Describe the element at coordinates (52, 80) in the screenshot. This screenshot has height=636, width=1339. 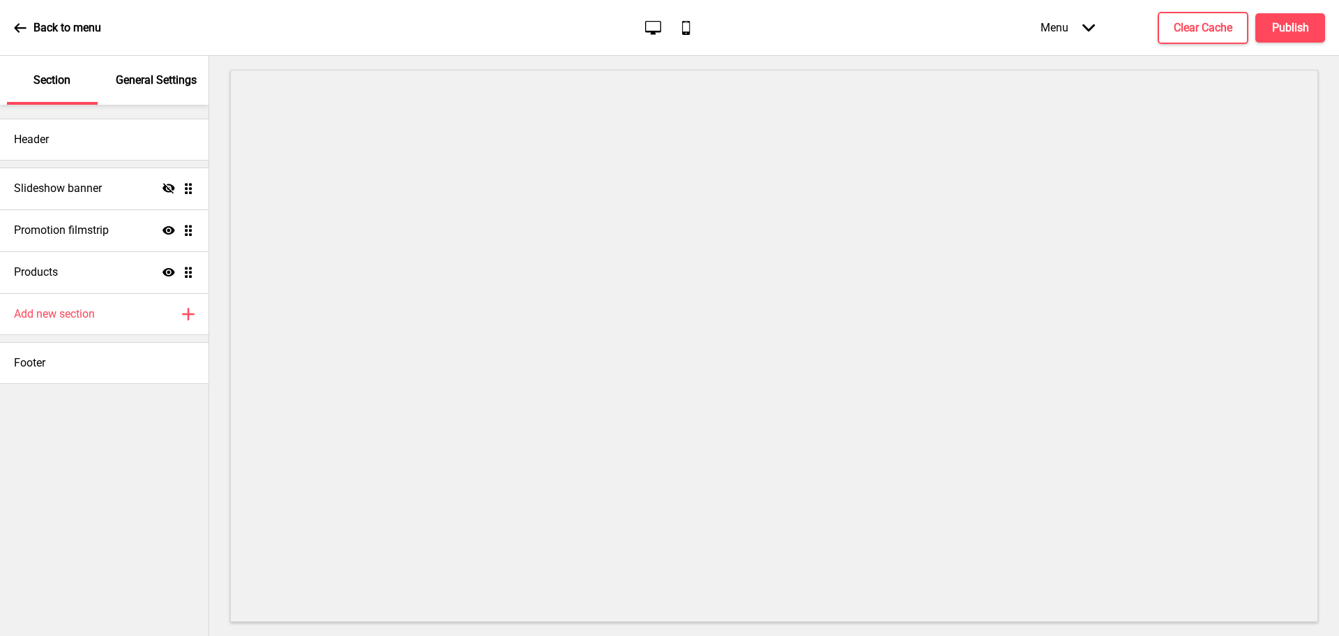
I see `p: Section` at that location.